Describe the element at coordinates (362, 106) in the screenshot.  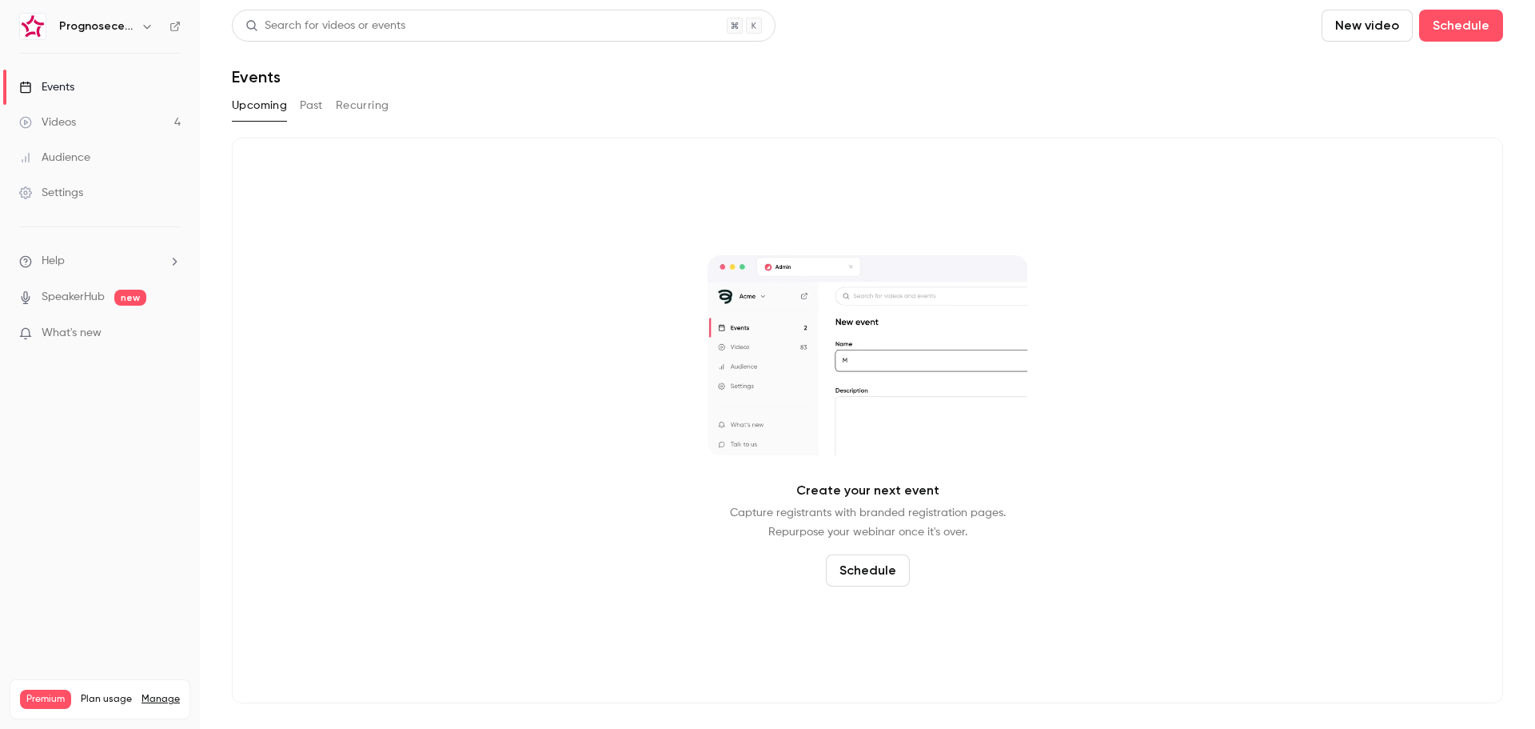
I see `button: Recurring` at that location.